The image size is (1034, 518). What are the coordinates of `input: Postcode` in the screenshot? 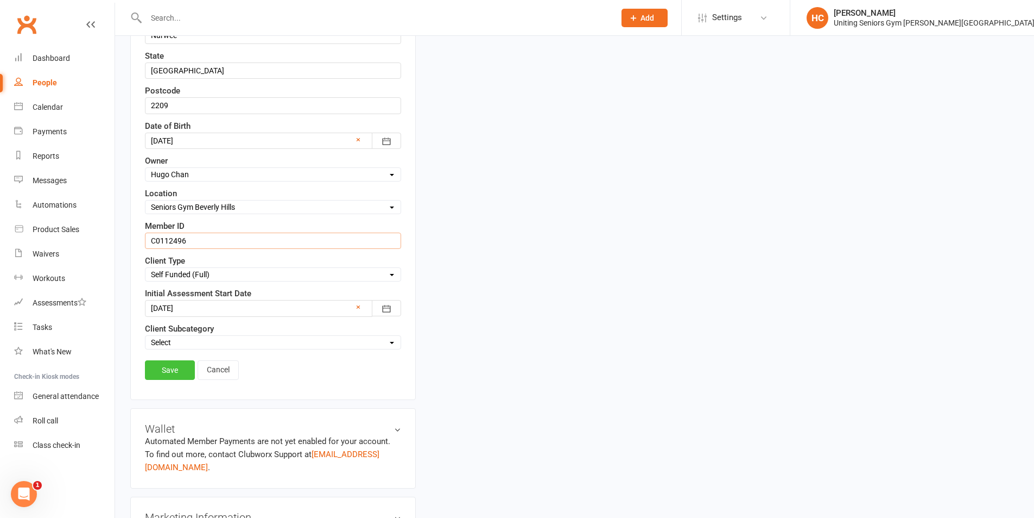 It's located at (273, 105).